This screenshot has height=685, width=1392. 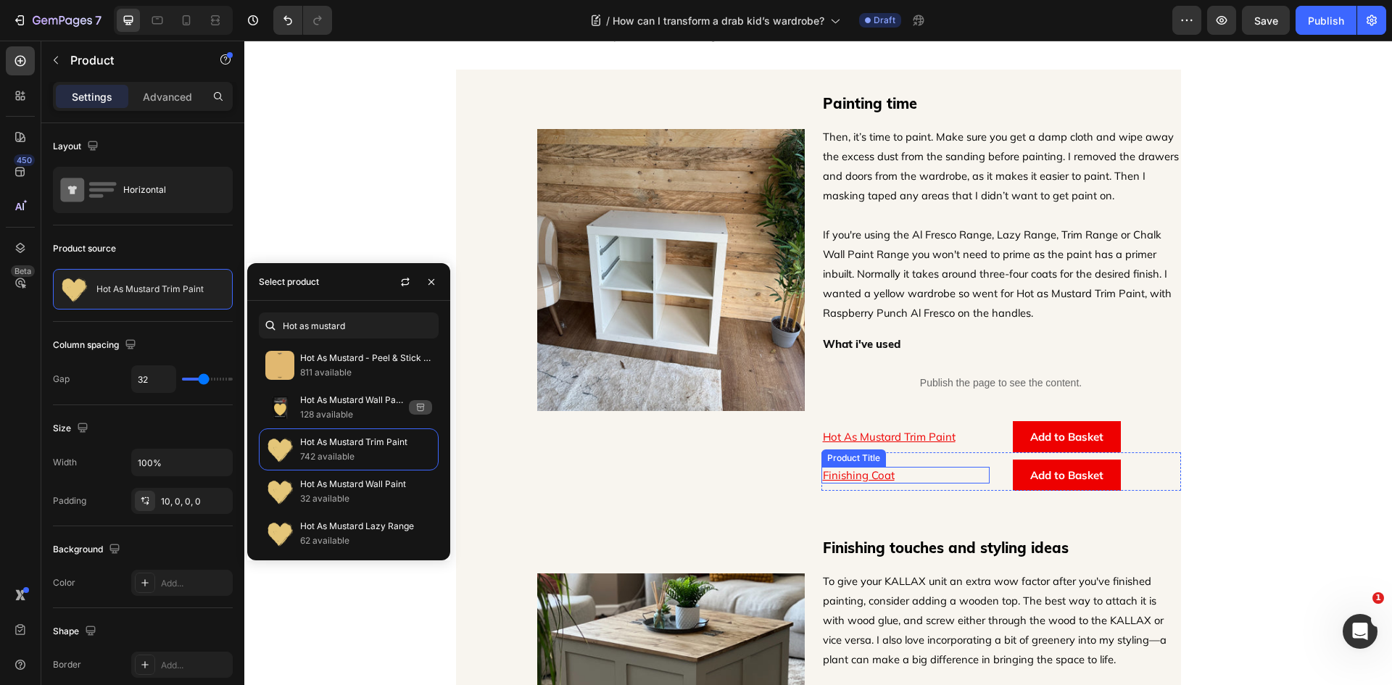 I want to click on input: Search in Settings & Advanced, so click(x=349, y=325).